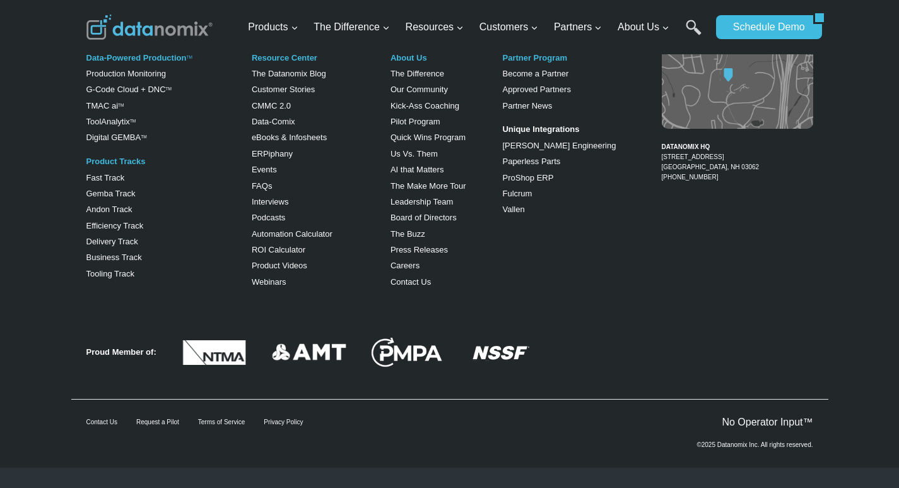  Describe the element at coordinates (536, 89) in the screenshot. I see `a: Approved Partners` at that location.